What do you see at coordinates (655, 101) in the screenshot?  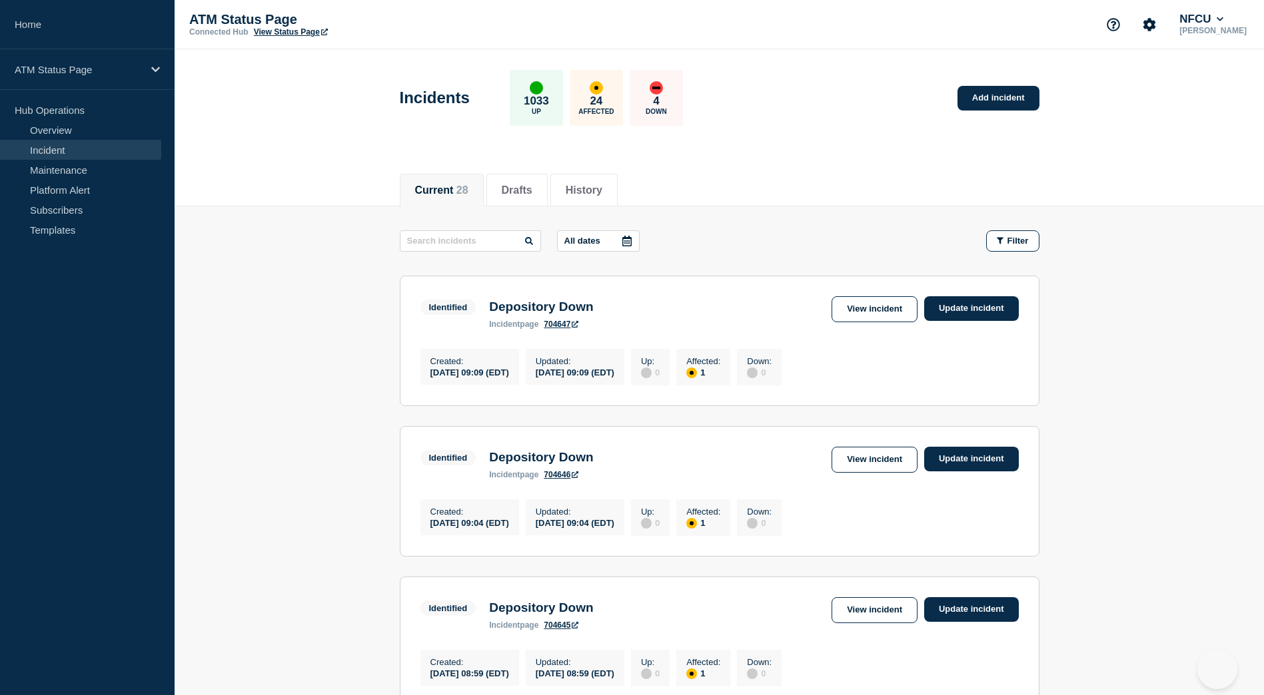 I see `p: 4` at bounding box center [655, 101].